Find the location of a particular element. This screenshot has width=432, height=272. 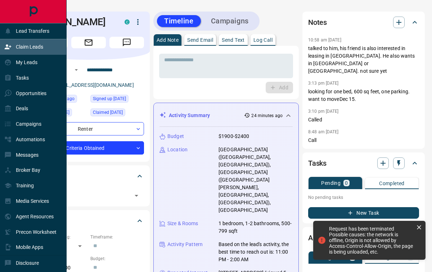

div: Criteria Obtained is located at coordinates (89, 148).